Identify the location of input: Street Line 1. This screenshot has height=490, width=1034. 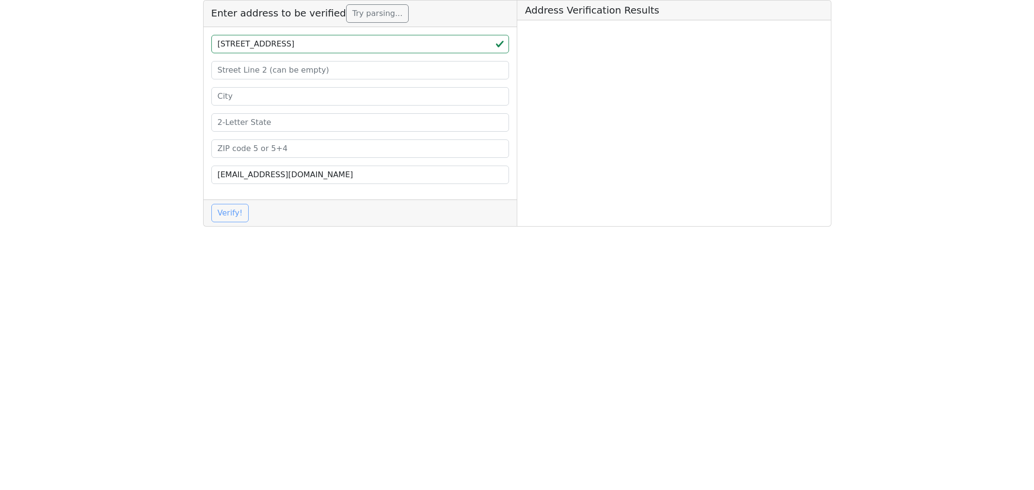
(360, 44).